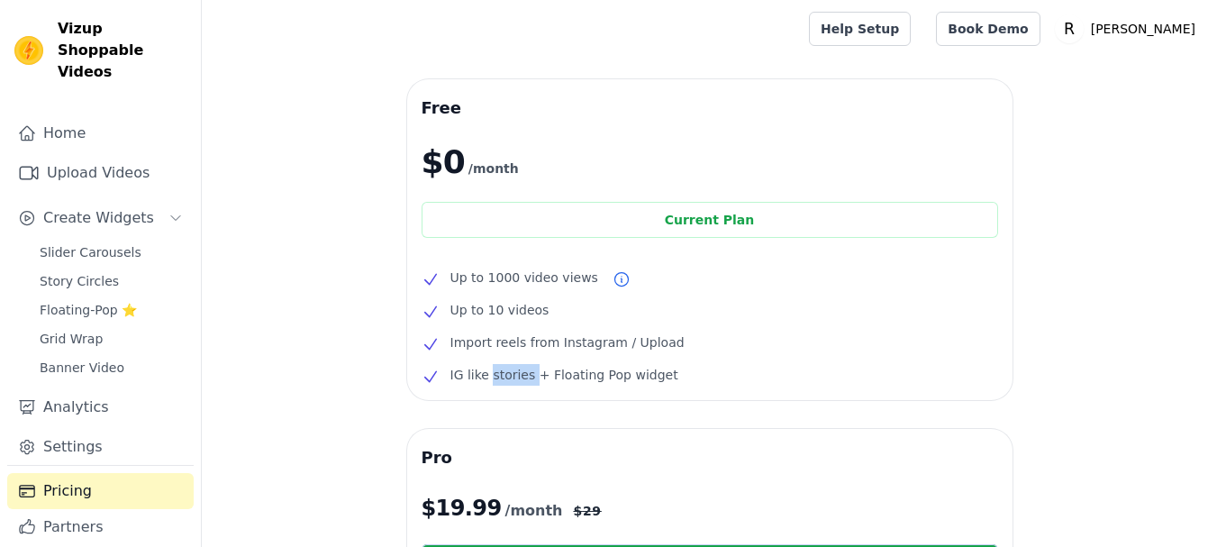  What do you see at coordinates (710, 458) in the screenshot?
I see `h3: Pro` at bounding box center [710, 458].